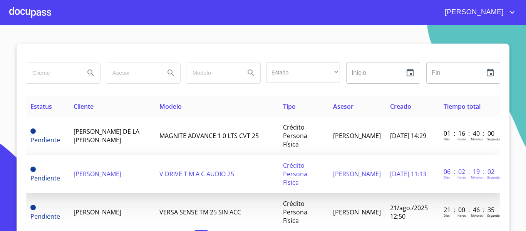 This screenshot has width=526, height=231. I want to click on p: 06 : 02 : 19 : 02, so click(469, 171).